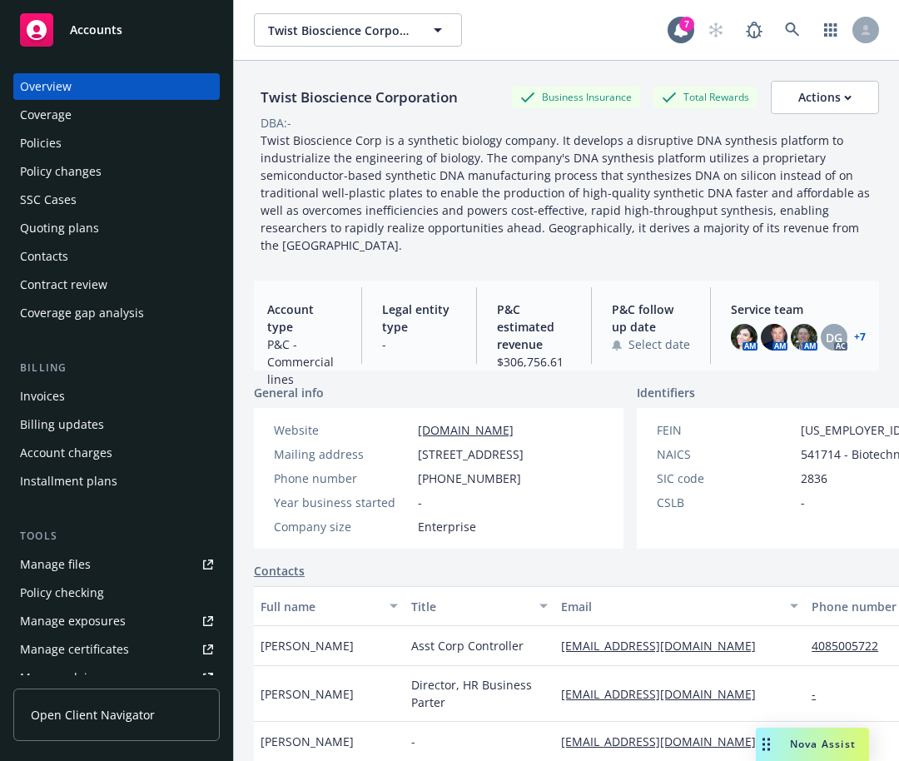  I want to click on div: Business Insurance, so click(576, 97).